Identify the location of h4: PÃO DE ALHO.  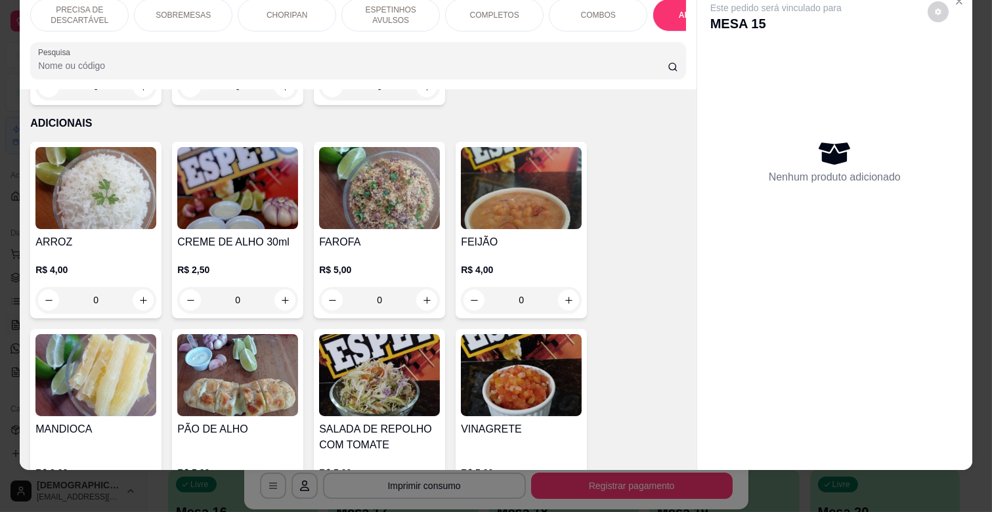
(238, 429).